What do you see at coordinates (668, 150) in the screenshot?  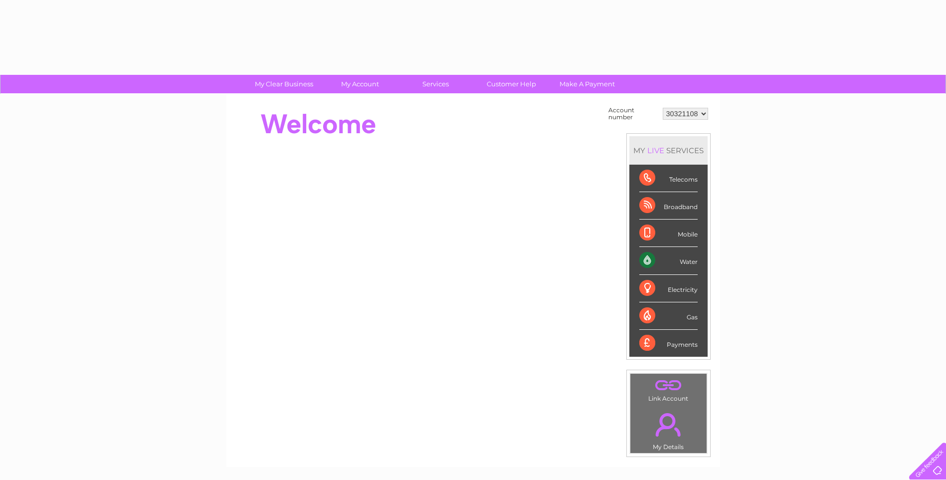 I see `div: MY SERVICES` at bounding box center [668, 150].